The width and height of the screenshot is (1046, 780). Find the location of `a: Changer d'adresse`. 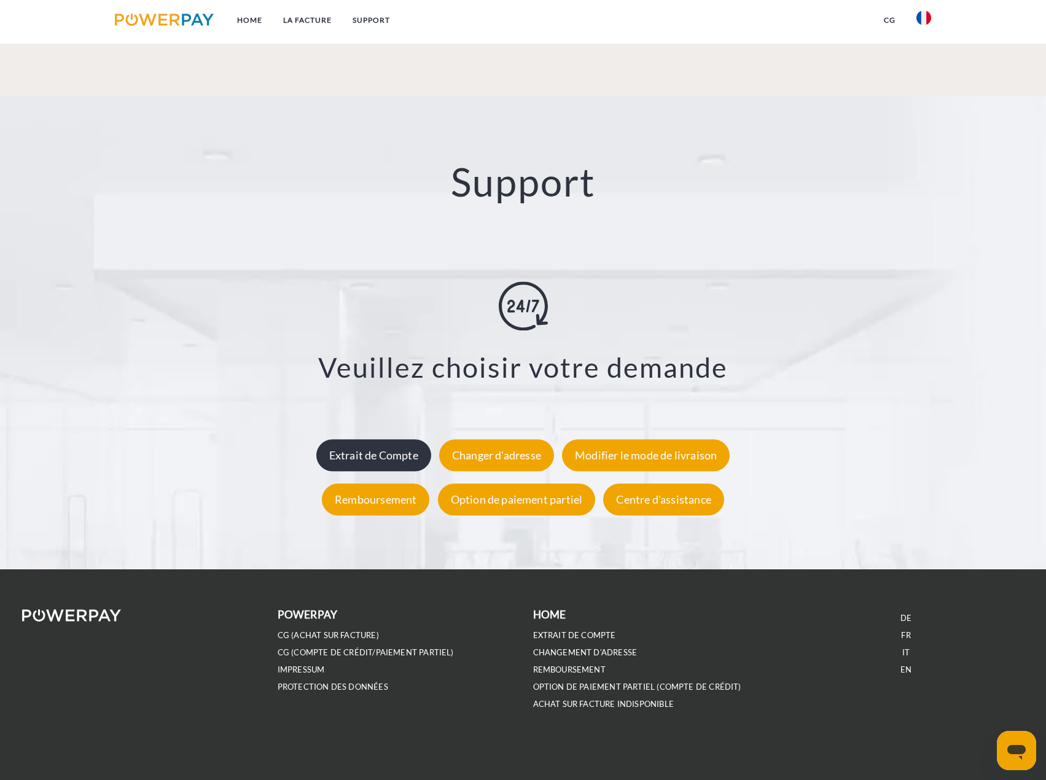

a: Changer d'adresse is located at coordinates (496, 455).